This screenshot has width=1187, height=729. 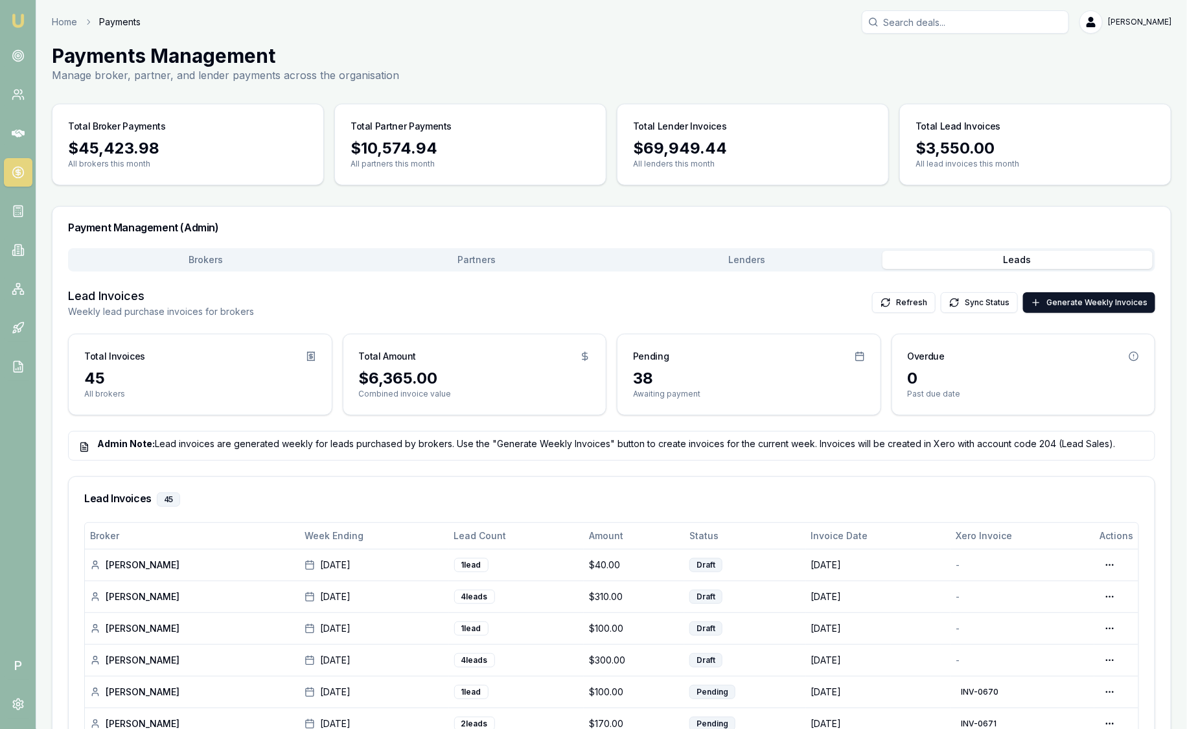 What do you see at coordinates (747, 260) in the screenshot?
I see `button: Lenders` at bounding box center [747, 260].